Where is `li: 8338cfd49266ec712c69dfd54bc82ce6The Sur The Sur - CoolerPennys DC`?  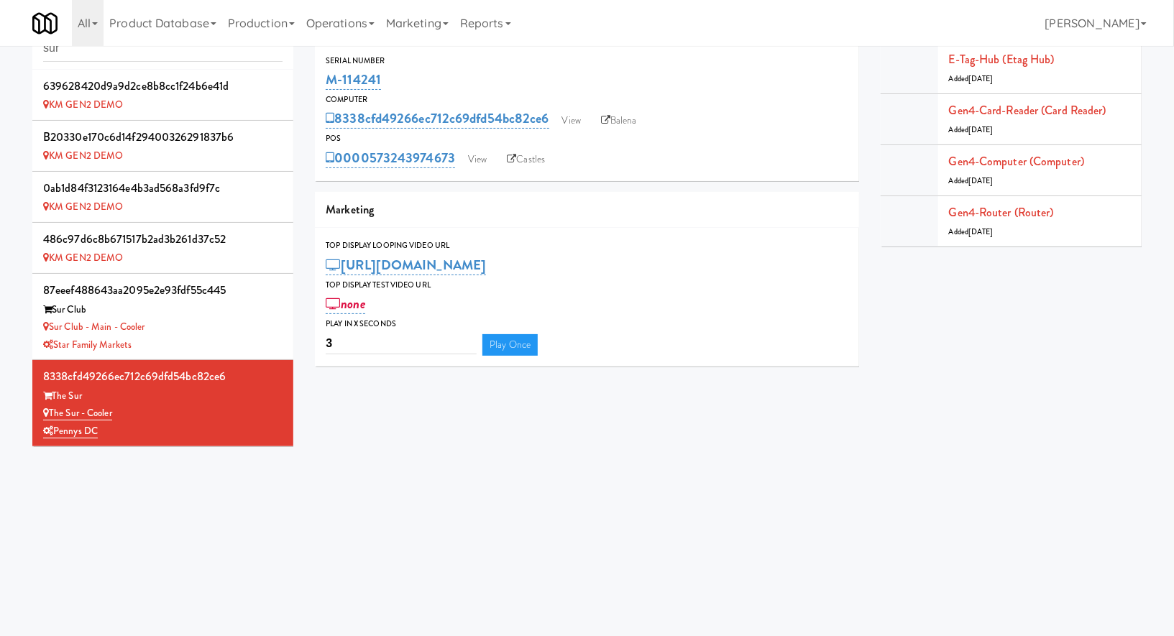
li: 8338cfd49266ec712c69dfd54bc82ce6The Sur The Sur - CoolerPennys DC is located at coordinates (162, 403).